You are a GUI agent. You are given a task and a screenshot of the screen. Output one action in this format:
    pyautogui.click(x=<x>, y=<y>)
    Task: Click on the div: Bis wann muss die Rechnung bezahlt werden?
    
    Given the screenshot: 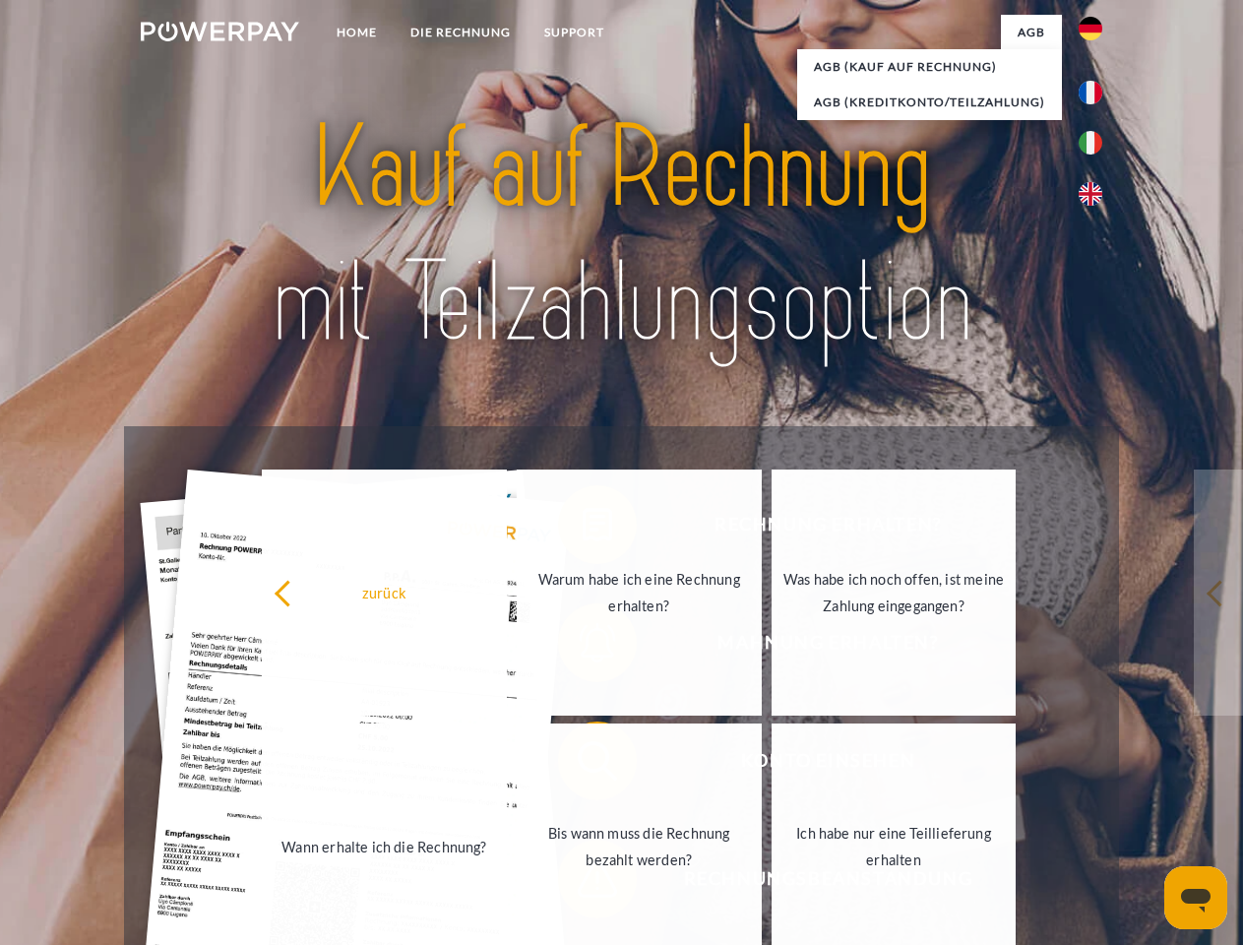 What is the action you would take?
    pyautogui.click(x=639, y=846)
    